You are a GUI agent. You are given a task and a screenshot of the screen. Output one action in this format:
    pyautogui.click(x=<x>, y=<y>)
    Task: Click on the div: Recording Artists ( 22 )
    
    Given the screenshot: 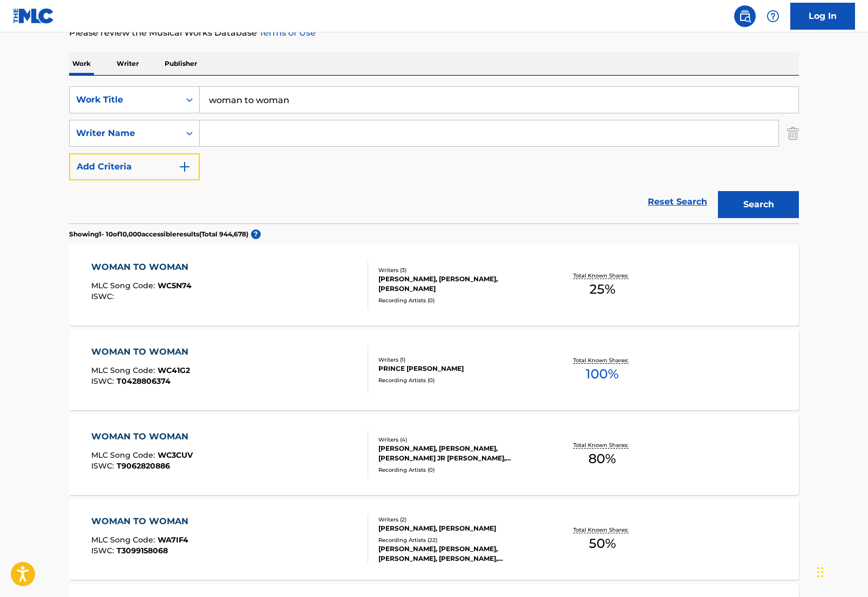 What is the action you would take?
    pyautogui.click(x=460, y=540)
    